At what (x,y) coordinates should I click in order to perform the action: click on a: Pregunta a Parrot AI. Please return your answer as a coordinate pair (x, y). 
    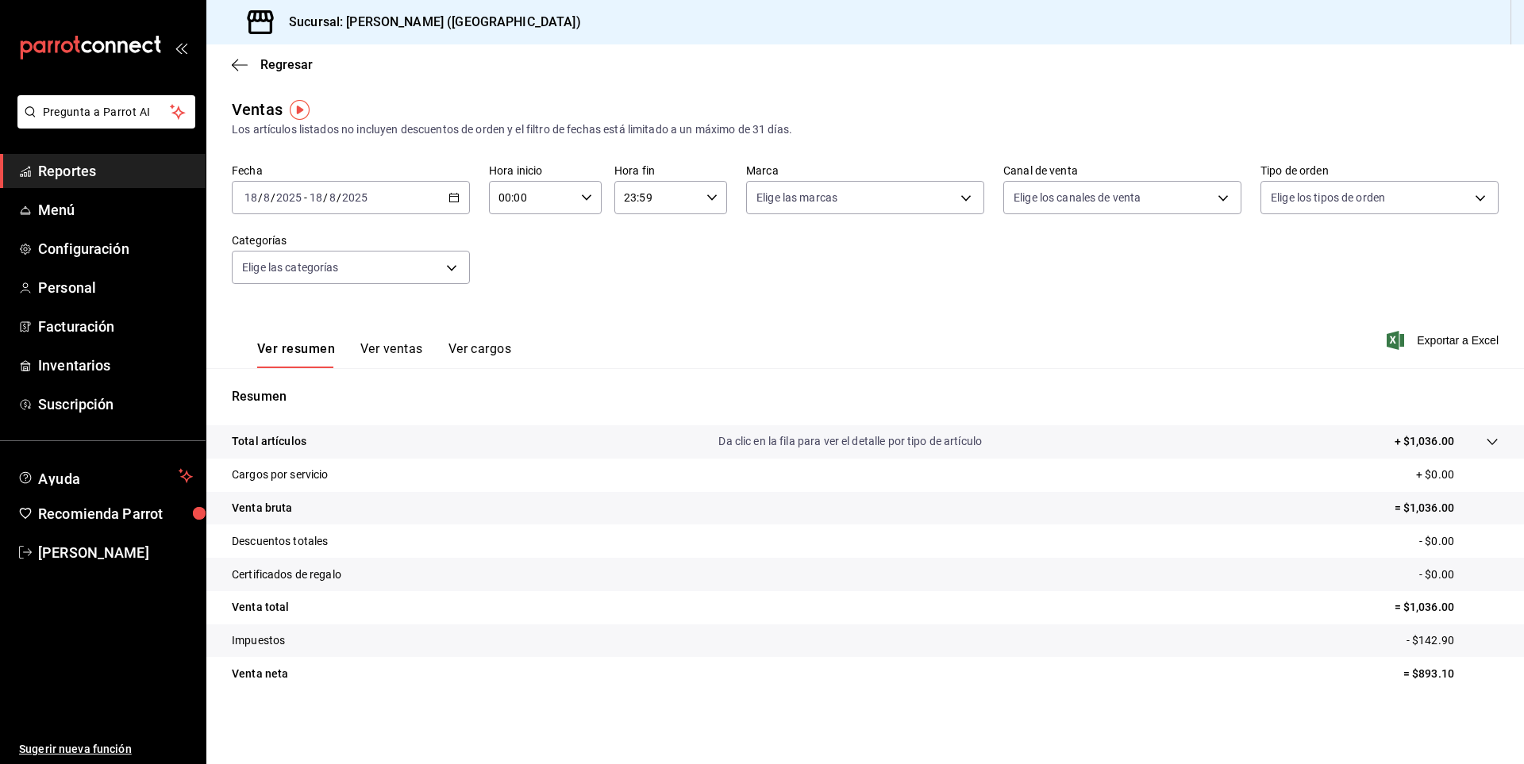
    Looking at the image, I should click on (103, 123).